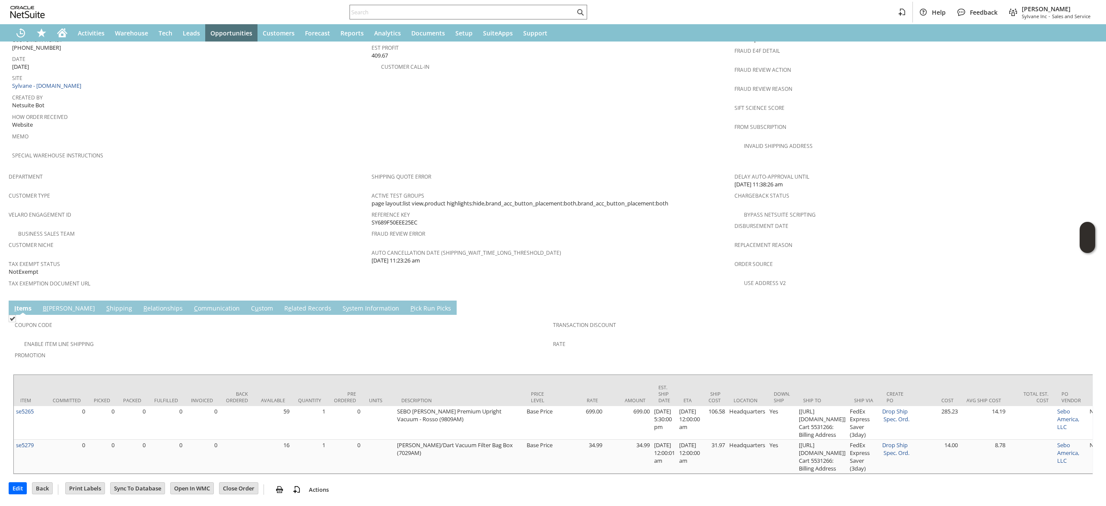 This screenshot has width=1106, height=506. I want to click on a: How Order Received, so click(40, 117).